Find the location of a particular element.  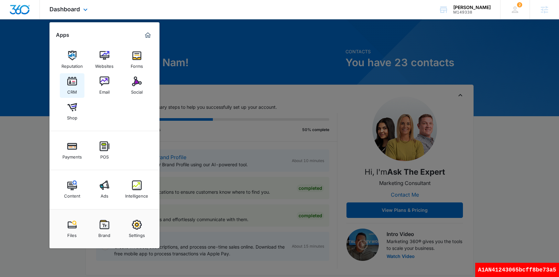

h2: Apps is located at coordinates (62, 35).